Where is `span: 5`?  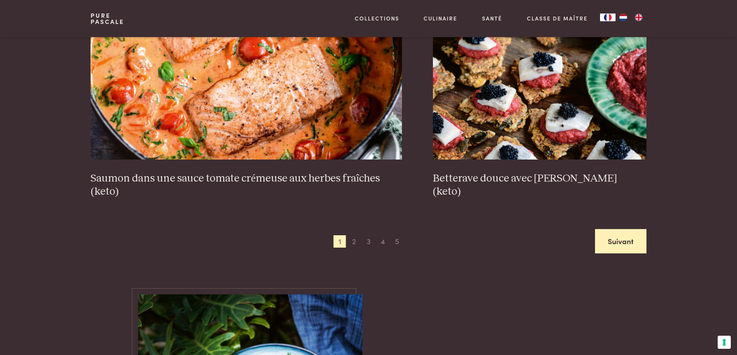 span: 5 is located at coordinates (397, 242).